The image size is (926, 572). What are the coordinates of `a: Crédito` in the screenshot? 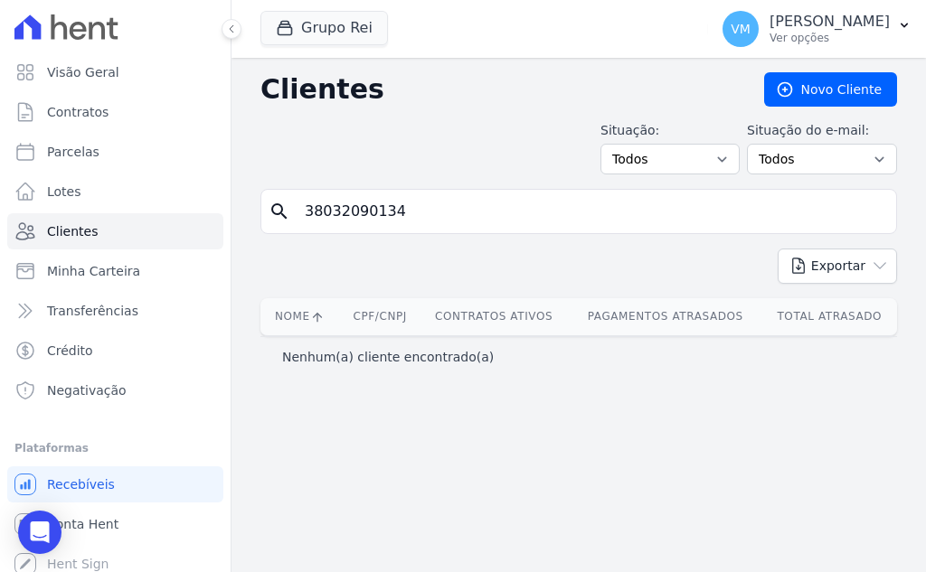 It's located at (115, 351).